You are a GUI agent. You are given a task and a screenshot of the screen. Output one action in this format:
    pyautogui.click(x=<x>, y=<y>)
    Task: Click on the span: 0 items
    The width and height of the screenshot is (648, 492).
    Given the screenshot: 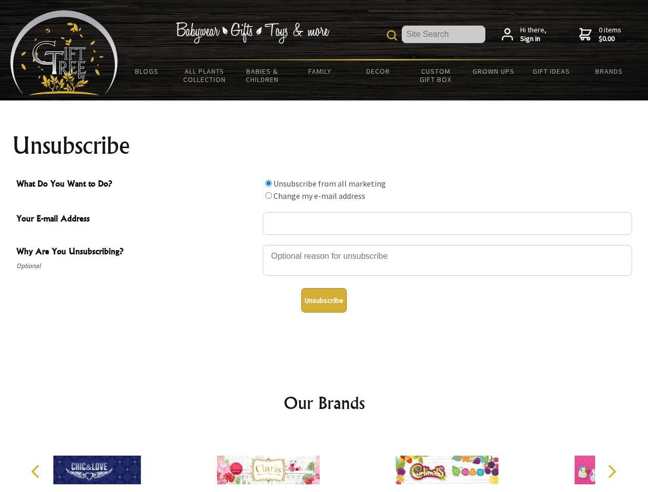 What is the action you would take?
    pyautogui.click(x=610, y=34)
    